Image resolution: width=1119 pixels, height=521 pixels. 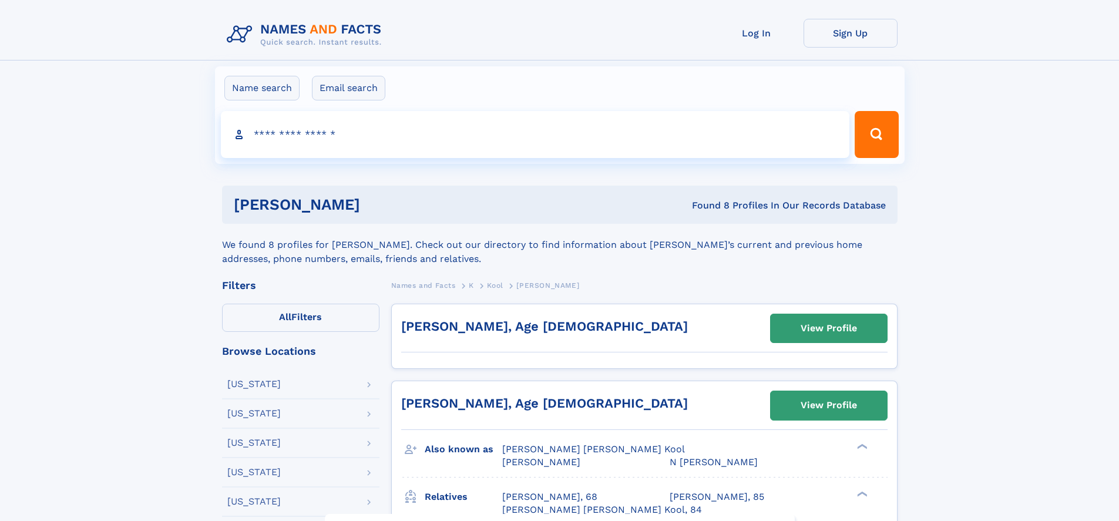 I want to click on a: Sign Up, so click(x=851, y=33).